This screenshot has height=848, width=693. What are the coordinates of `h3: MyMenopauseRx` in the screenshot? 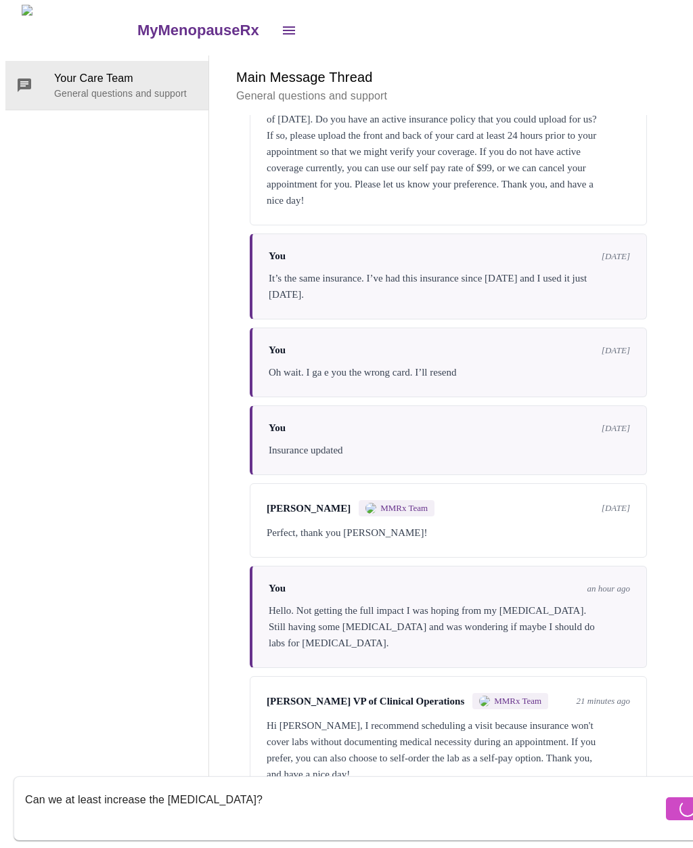 It's located at (198, 31).